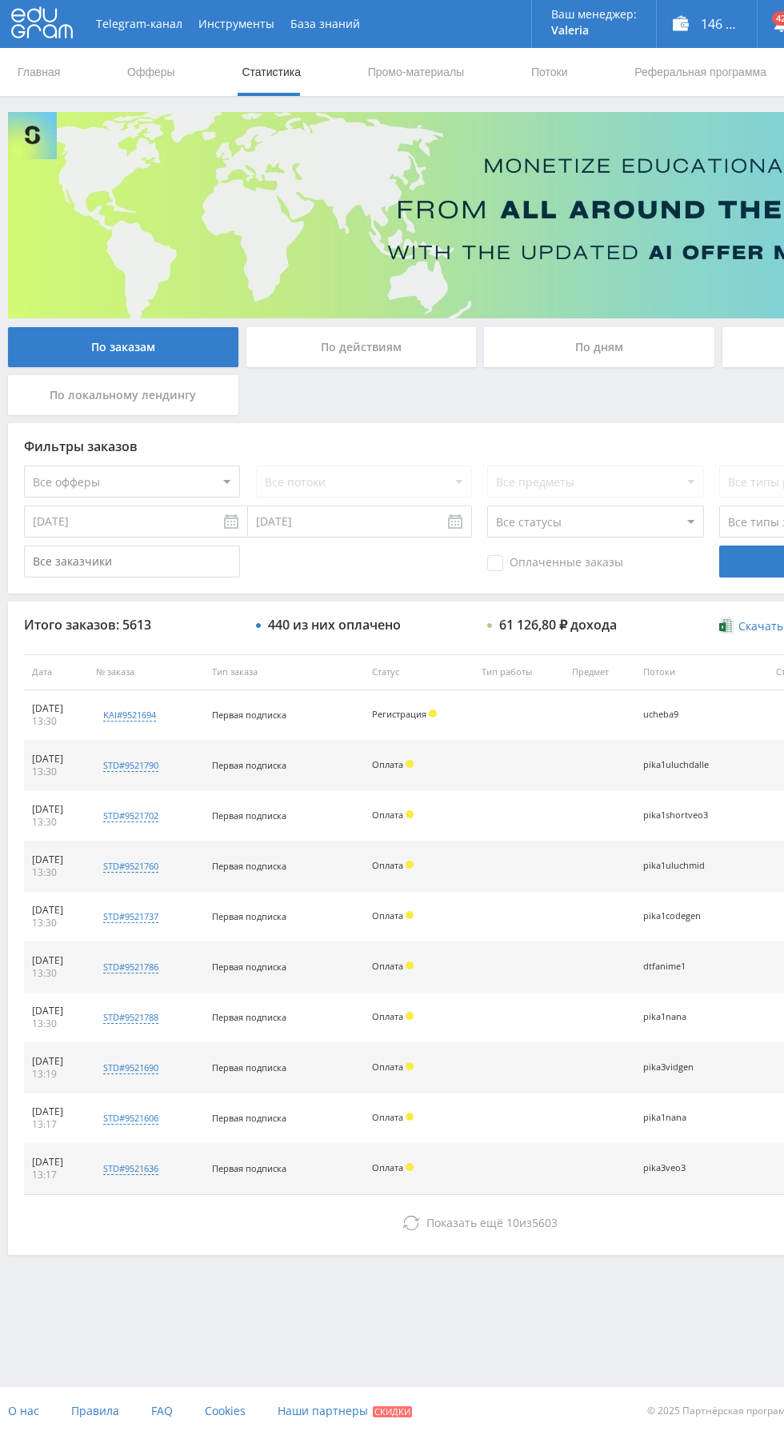 The image size is (784, 1435). Describe the element at coordinates (399, 713) in the screenshot. I see `span: Регистрация` at that location.